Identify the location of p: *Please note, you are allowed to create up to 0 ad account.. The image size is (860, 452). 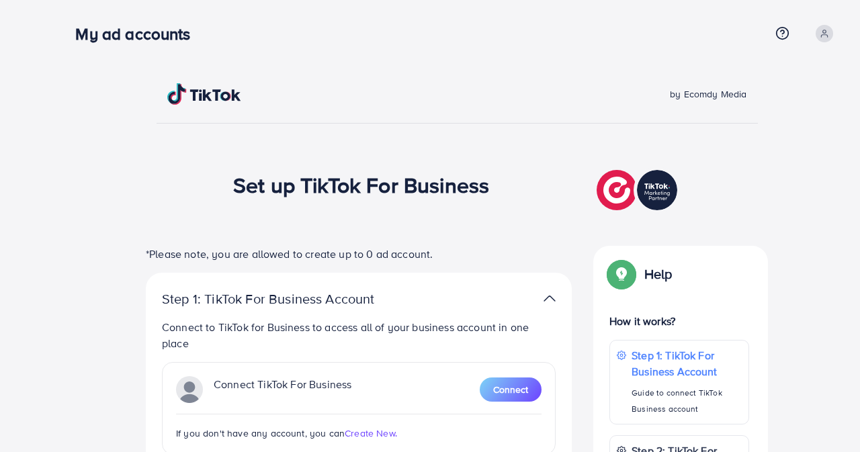
(359, 254).